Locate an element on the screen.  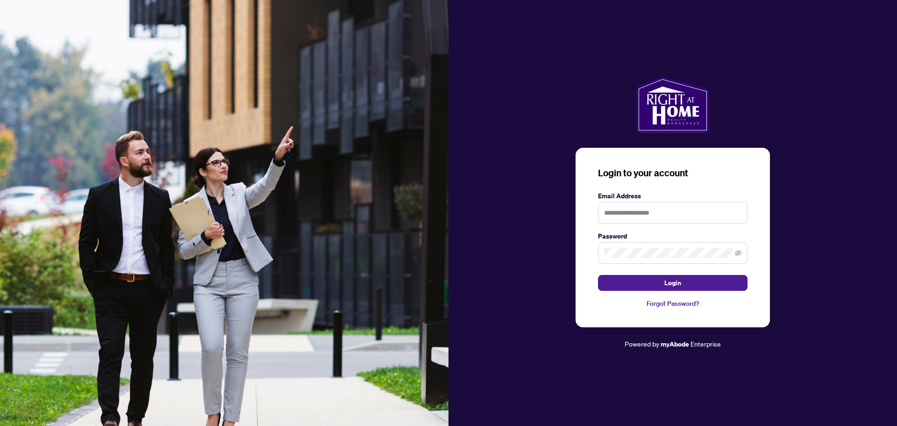
span: Login is located at coordinates (673, 283).